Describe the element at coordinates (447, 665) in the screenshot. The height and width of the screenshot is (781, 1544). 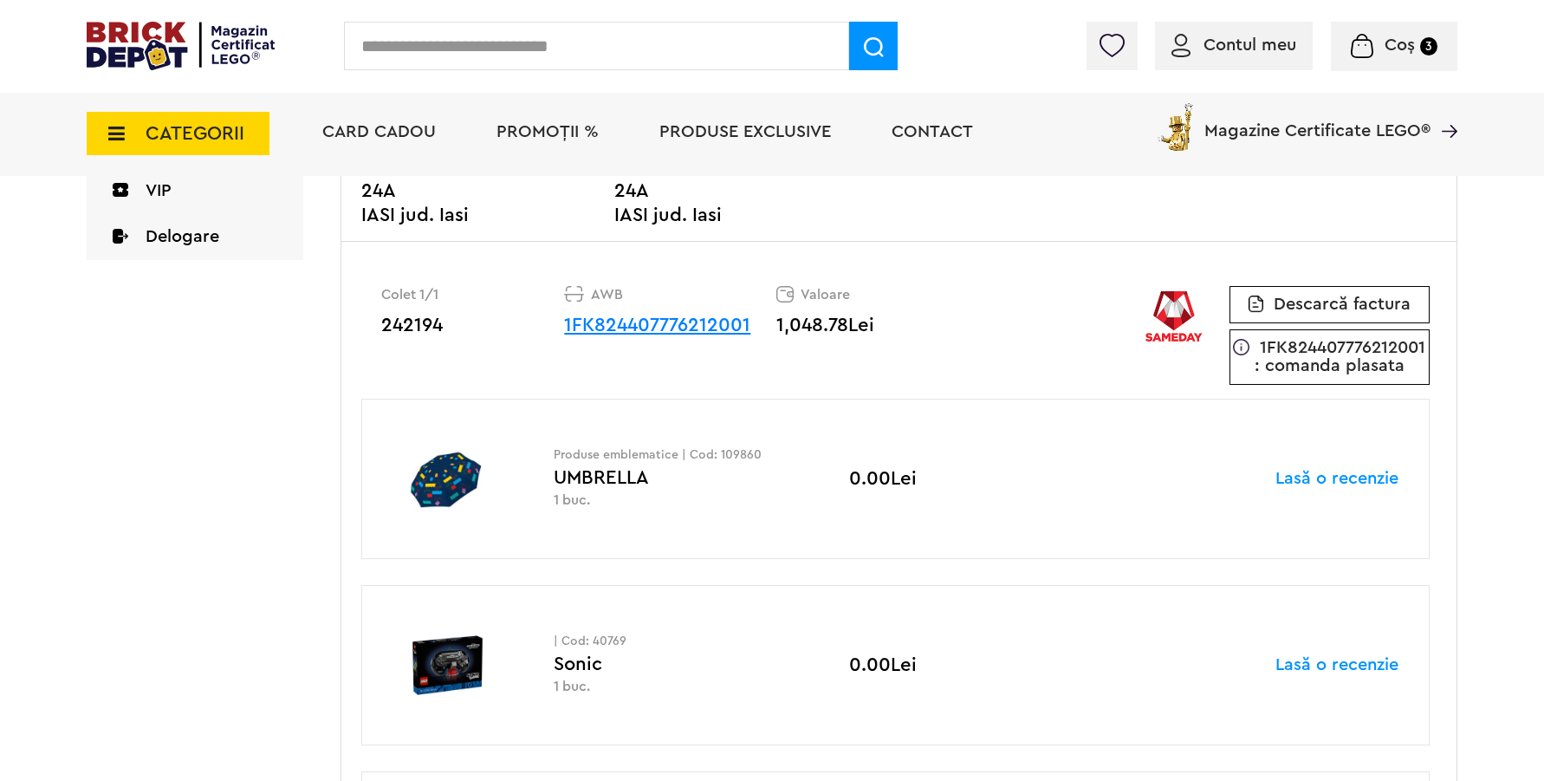
I see `img: Sonic` at that location.